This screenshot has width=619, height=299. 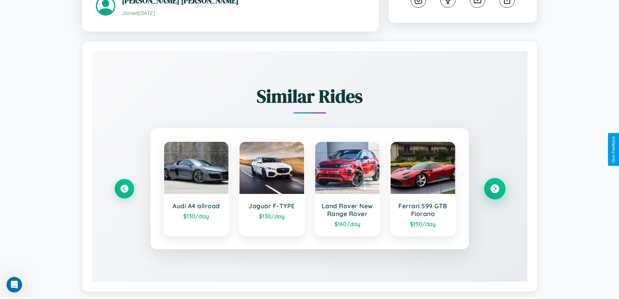 What do you see at coordinates (196, 188) in the screenshot?
I see `a: Audi A4 allroad$130/day` at bounding box center [196, 188].